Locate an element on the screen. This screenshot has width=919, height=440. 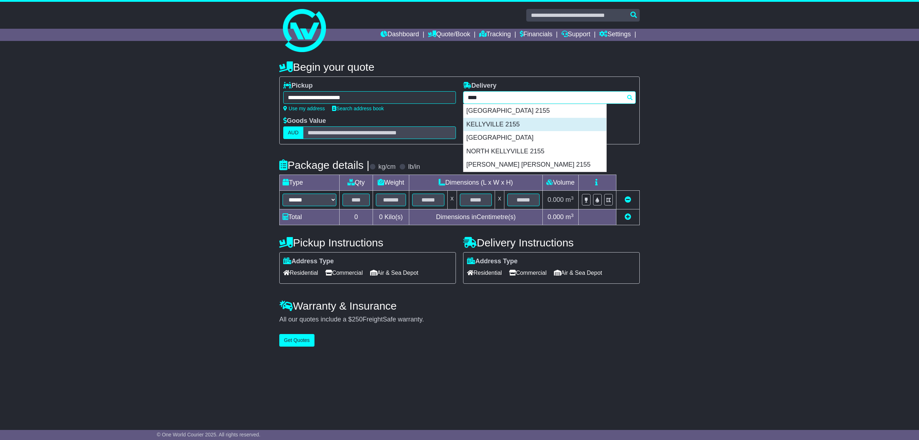
div: KELLYVILLE 2155 is located at coordinates (535, 125).